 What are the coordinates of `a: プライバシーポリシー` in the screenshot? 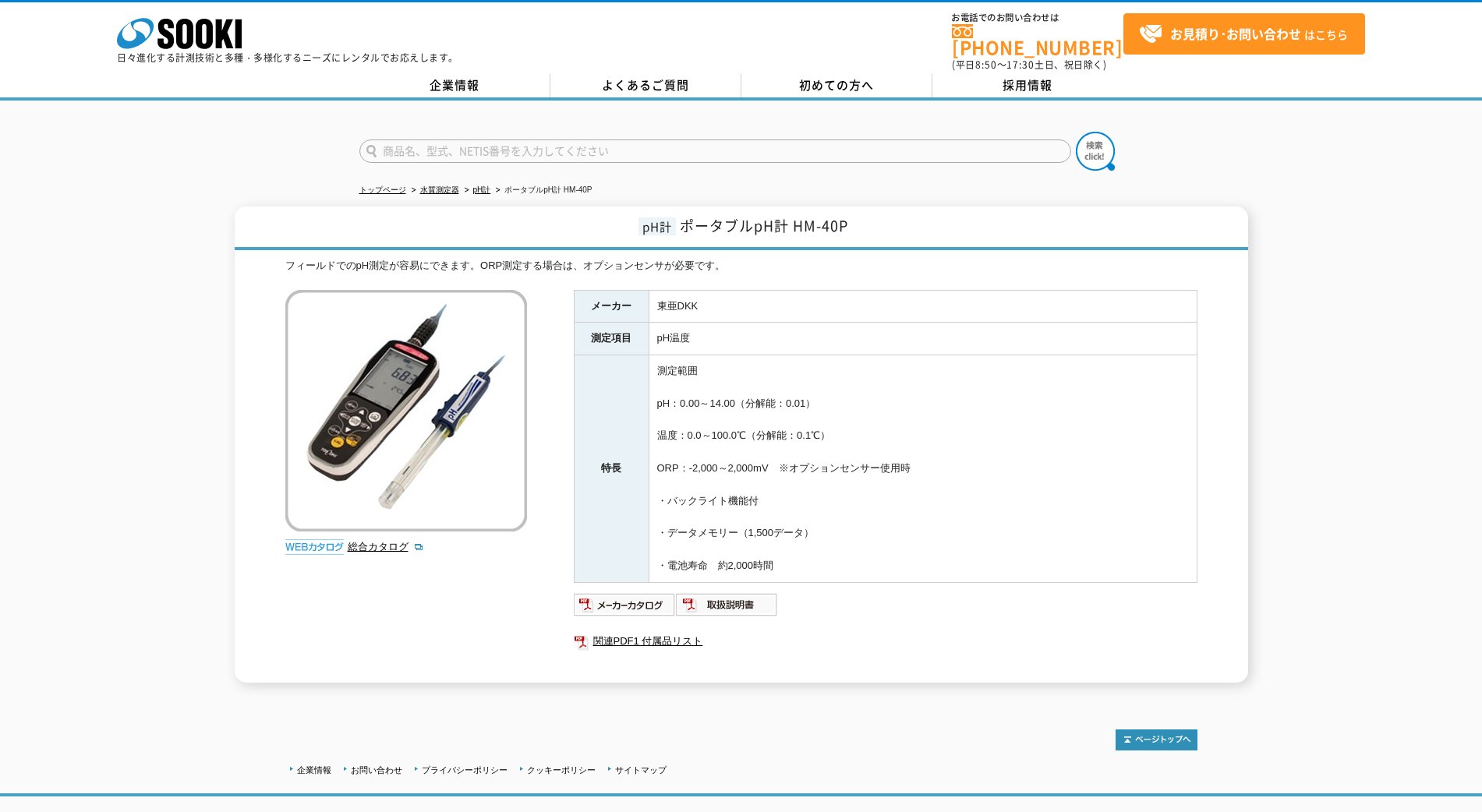 It's located at (465, 770).